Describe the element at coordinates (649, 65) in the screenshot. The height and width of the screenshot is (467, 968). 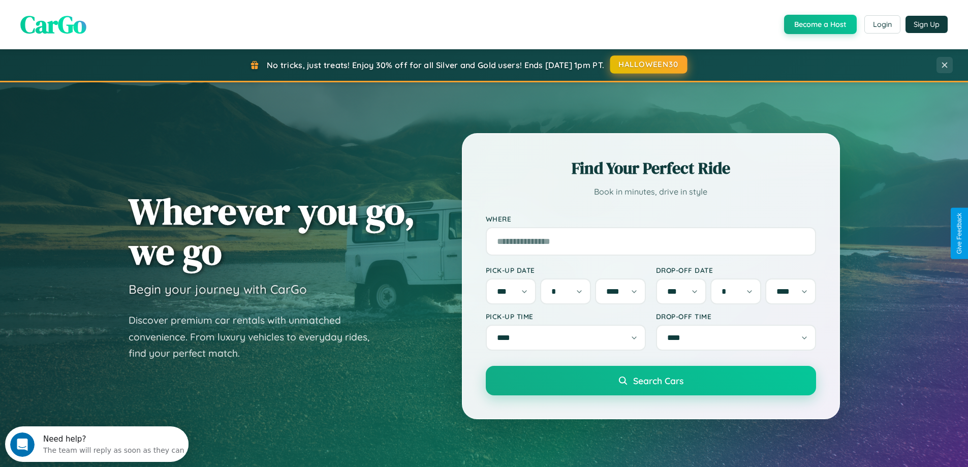
I see `button: HALLOWEEN30` at that location.